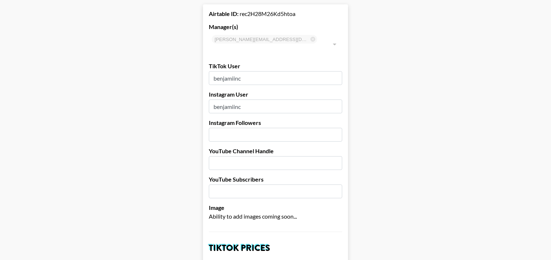  What do you see at coordinates (276, 123) in the screenshot?
I see `label: Instagram Followers` at bounding box center [276, 123].